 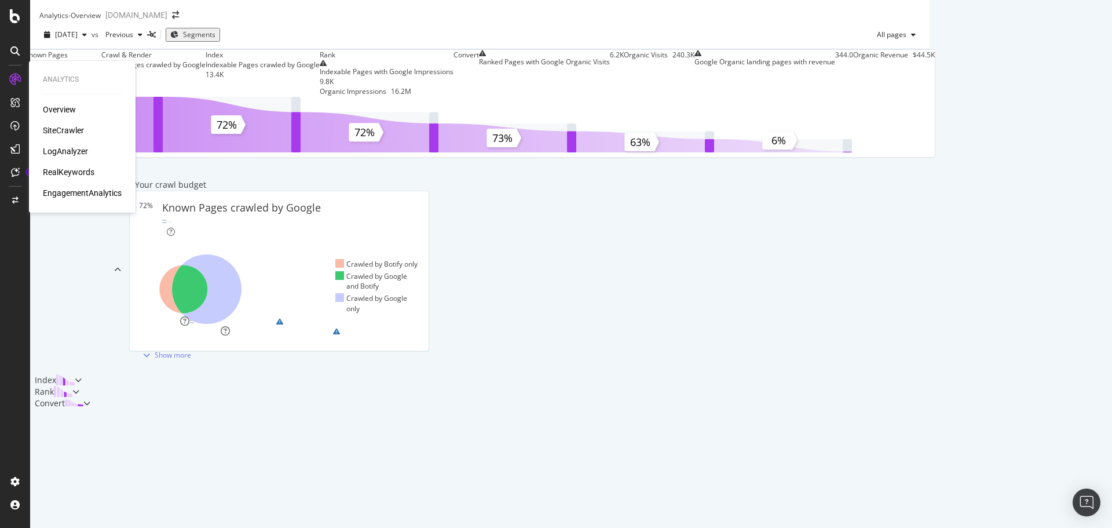 I want to click on a: LogAnalyzer, so click(x=65, y=151).